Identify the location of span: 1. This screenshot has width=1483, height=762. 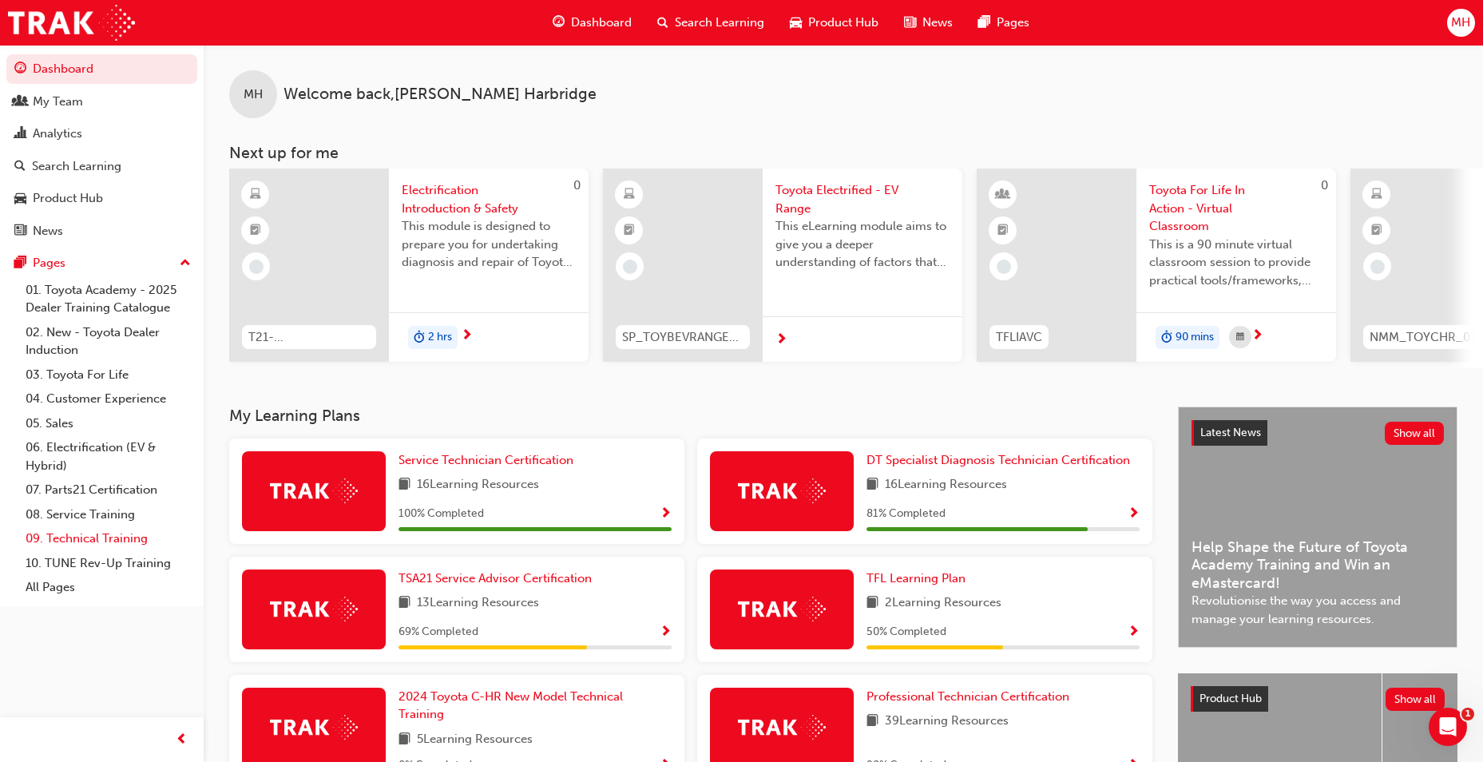
(1468, 714).